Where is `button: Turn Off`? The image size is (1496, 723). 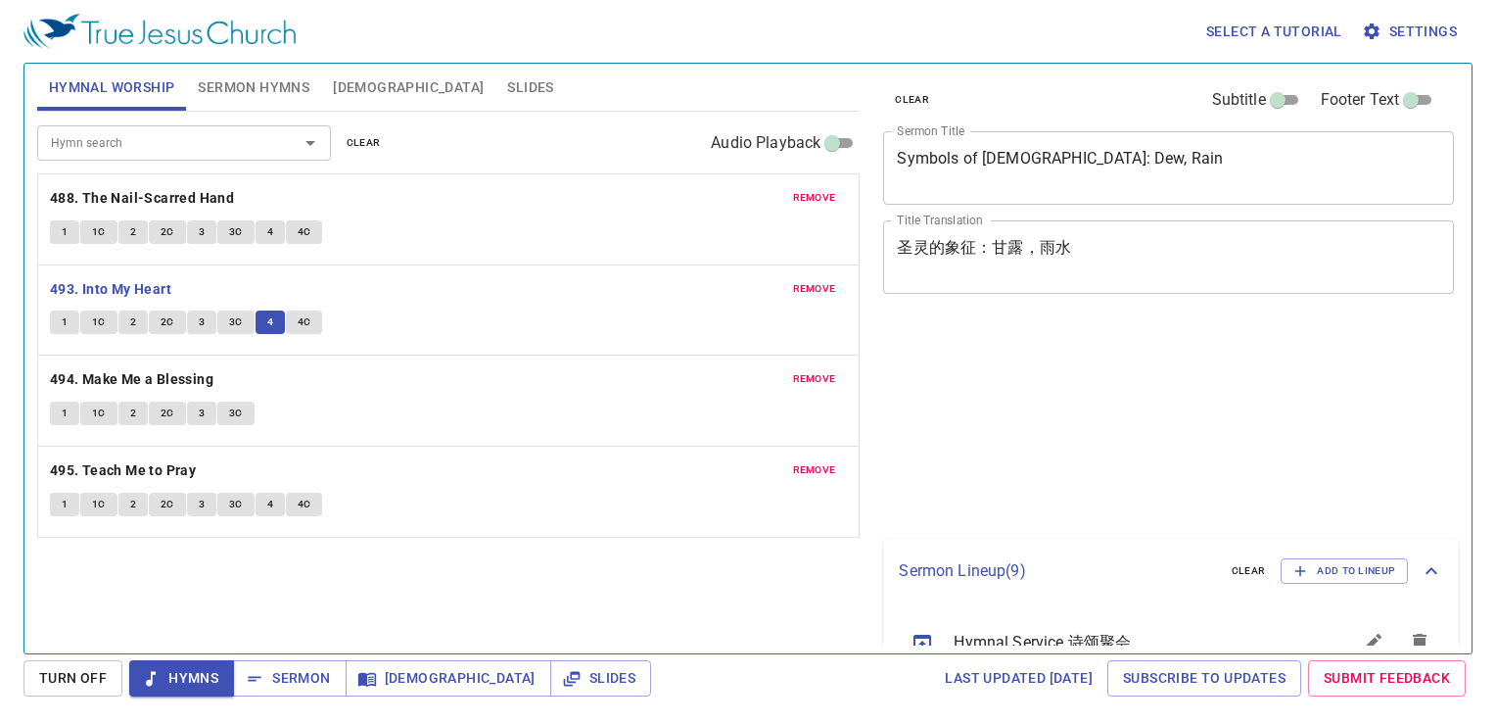 button: Turn Off is located at coordinates (72, 678).